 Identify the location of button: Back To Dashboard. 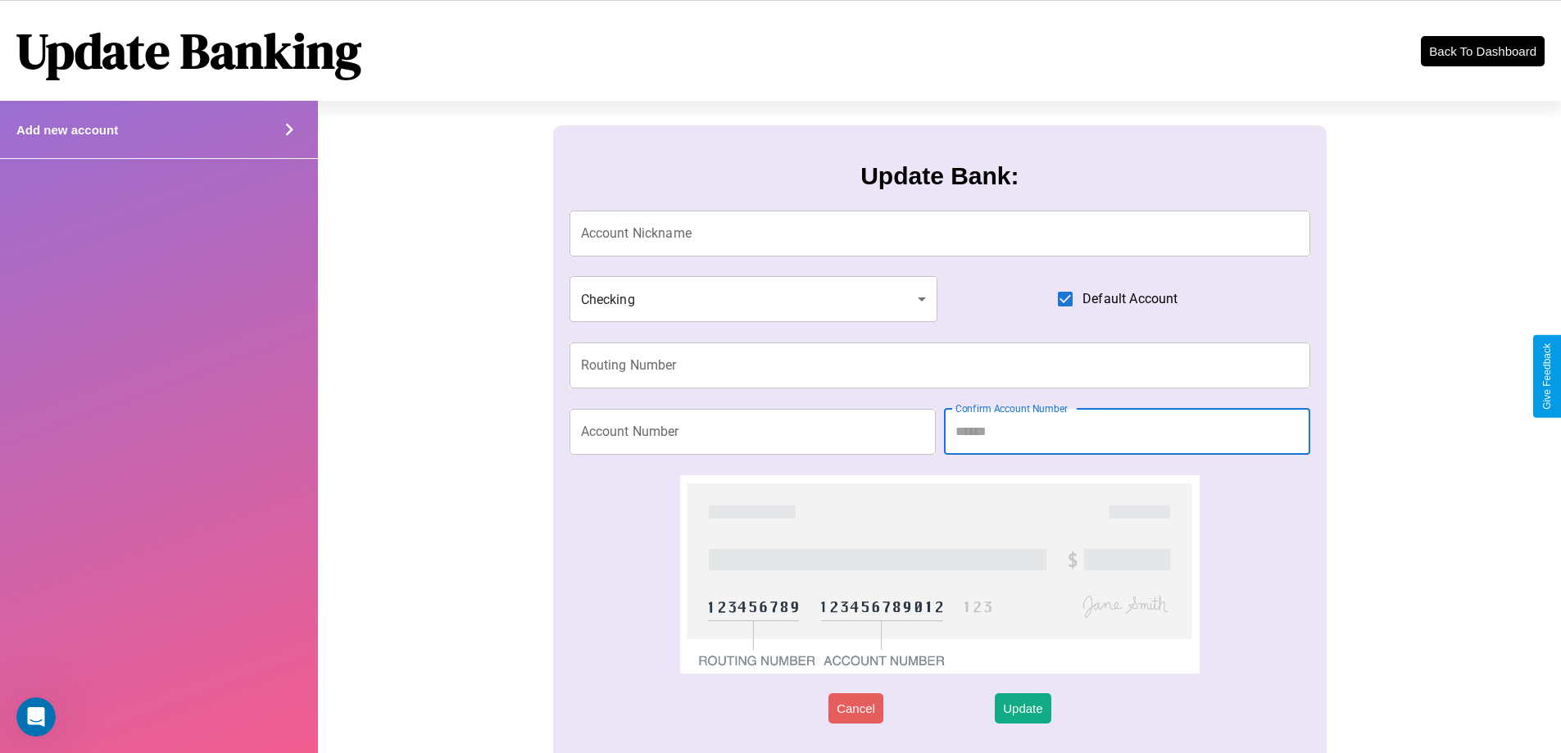
(1482, 51).